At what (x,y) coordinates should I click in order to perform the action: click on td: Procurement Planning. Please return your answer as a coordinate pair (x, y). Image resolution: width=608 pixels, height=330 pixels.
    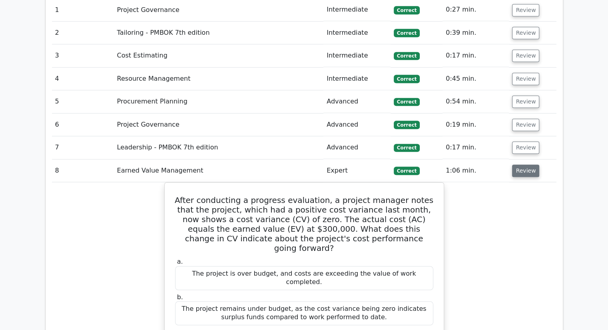
    Looking at the image, I should click on (219, 102).